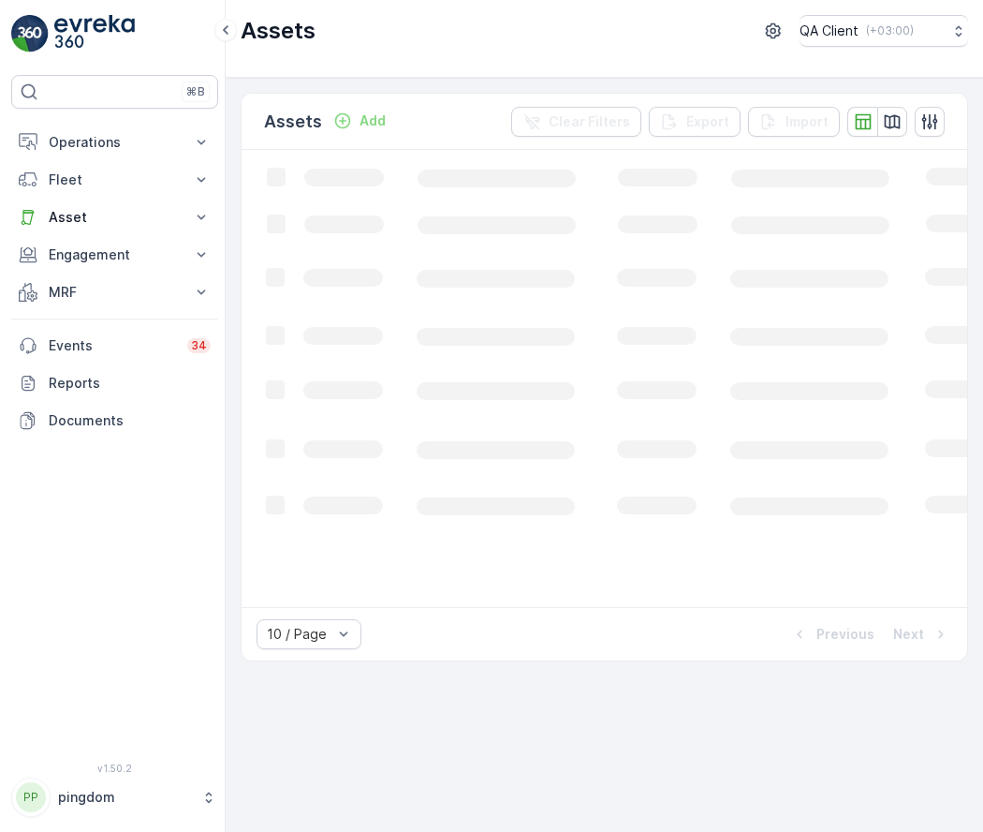  What do you see at coordinates (807, 122) in the screenshot?
I see `p: Import` at bounding box center [807, 122].